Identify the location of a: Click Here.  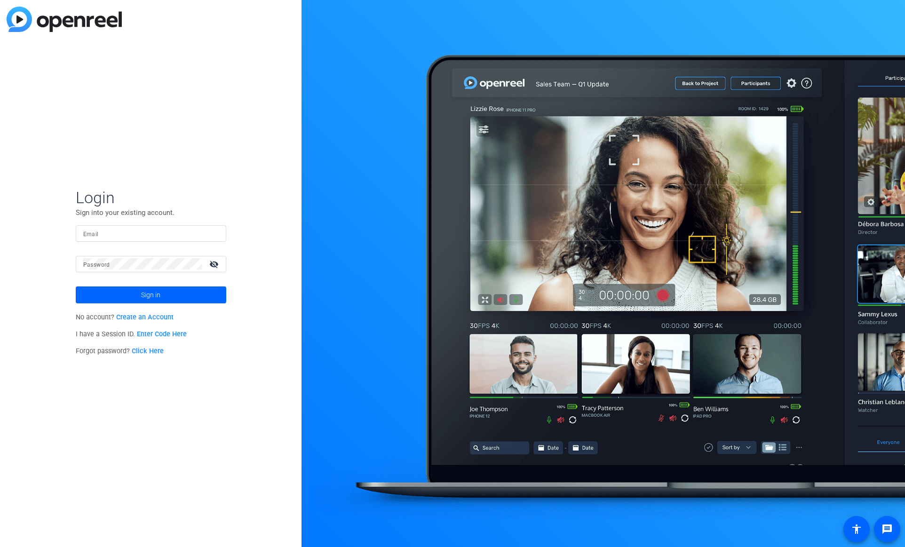
(148, 351).